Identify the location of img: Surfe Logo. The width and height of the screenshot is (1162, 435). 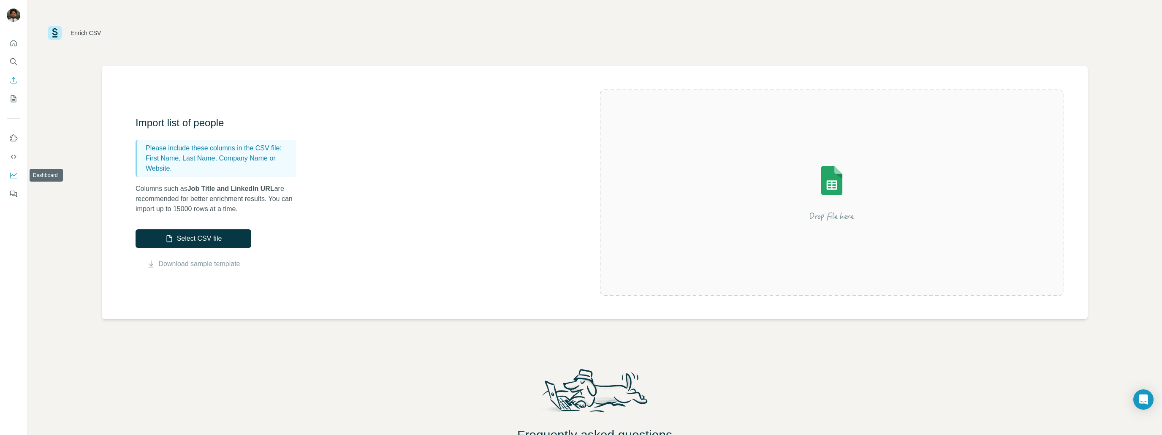
(55, 33).